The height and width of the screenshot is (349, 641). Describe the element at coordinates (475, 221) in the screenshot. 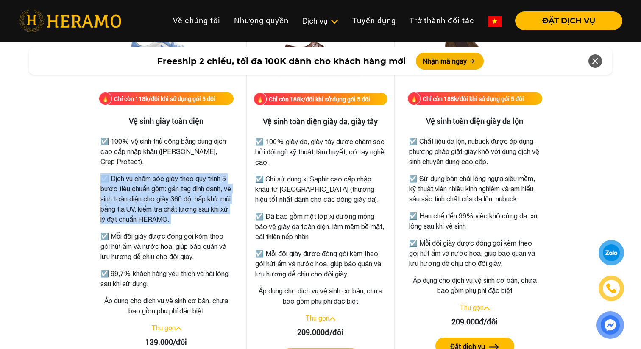

I see `p: ☑️ Hạn chế đến 99% việc khô cứng da, xù lông sau khi vệ sinh` at that location.